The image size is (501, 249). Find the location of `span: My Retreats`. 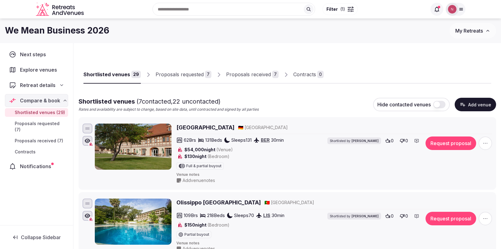

span: My Retreats is located at coordinates (469, 31).